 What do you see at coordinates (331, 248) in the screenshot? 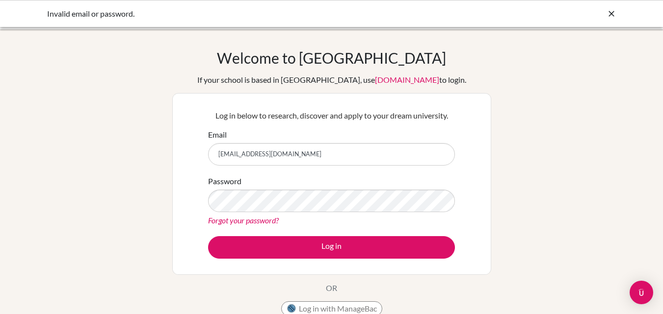
I see `button: Log in` at bounding box center [331, 248].